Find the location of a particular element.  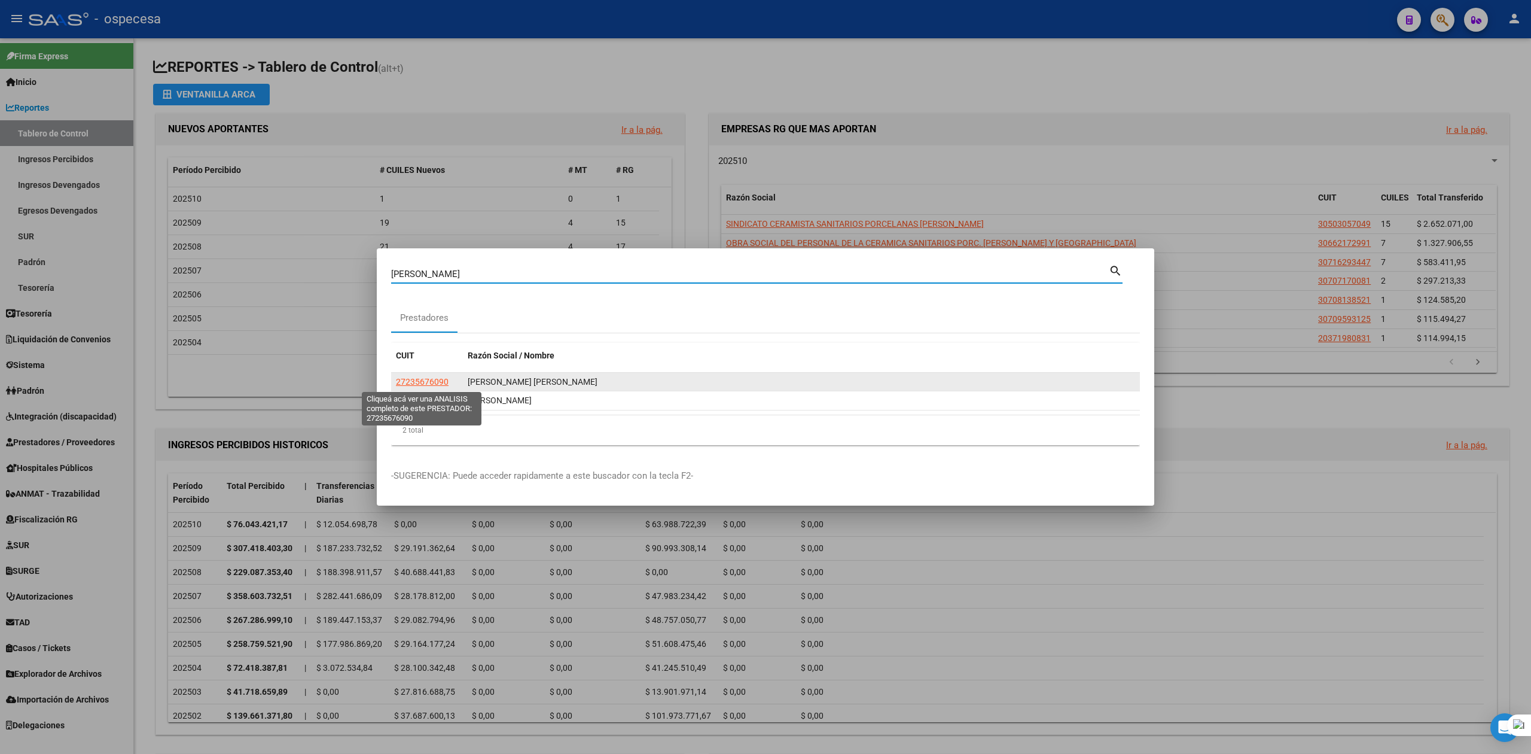

span: Razón Social / Nombre is located at coordinates (511, 355).